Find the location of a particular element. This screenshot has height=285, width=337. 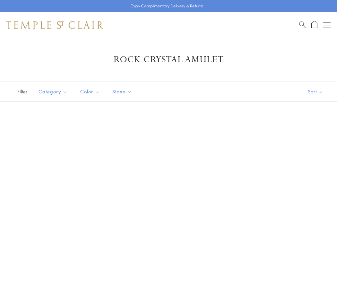

span: Stone is located at coordinates (123, 92).